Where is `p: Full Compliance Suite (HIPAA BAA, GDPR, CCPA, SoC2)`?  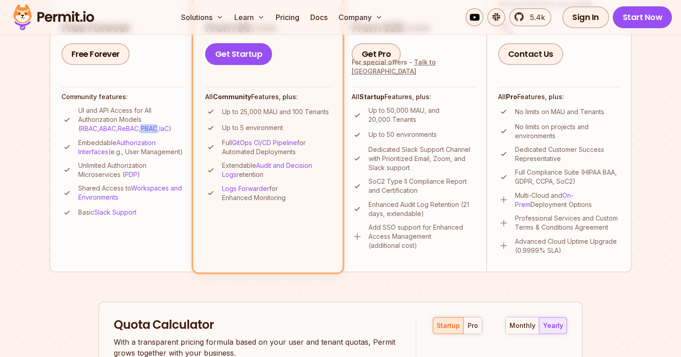 p: Full Compliance Suite (HIPAA BAA, GDPR, CCPA, SoC2) is located at coordinates (567, 177).